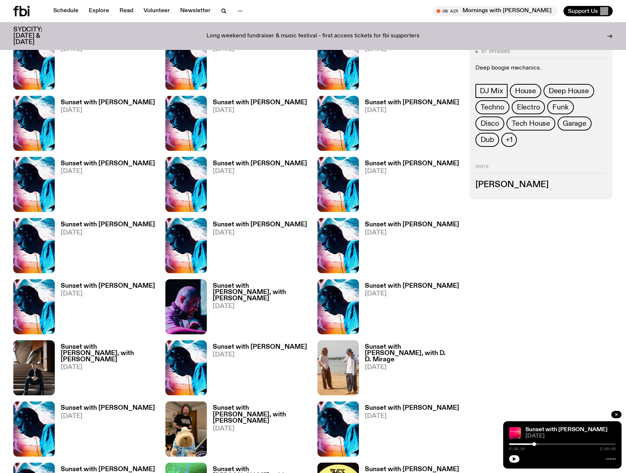 The width and height of the screenshot is (626, 473). I want to click on span: +1, so click(509, 140).